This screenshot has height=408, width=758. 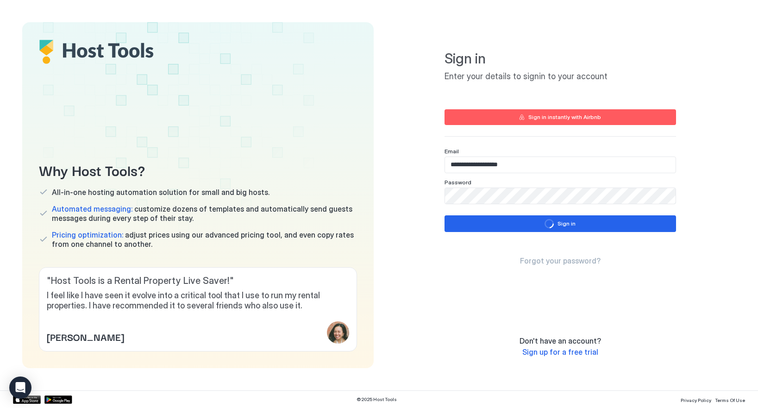 What do you see at coordinates (20, 388) in the screenshot?
I see `div: Open Intercom Messenger` at bounding box center [20, 388].